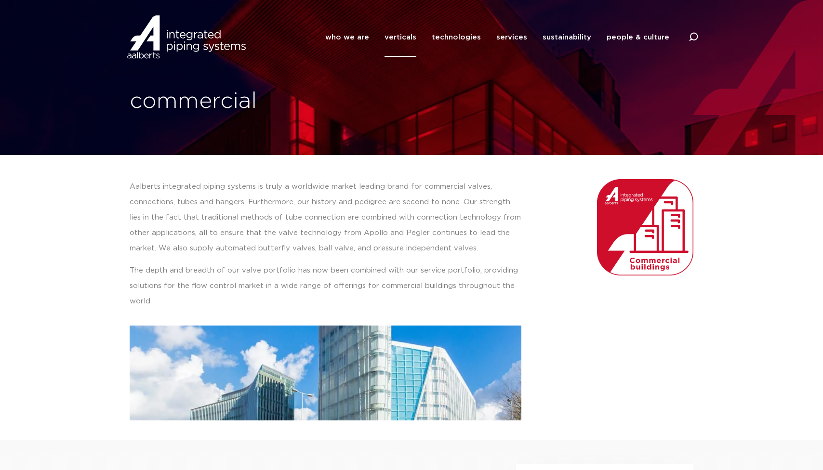  What do you see at coordinates (638, 37) in the screenshot?
I see `a: people & culture` at bounding box center [638, 37].